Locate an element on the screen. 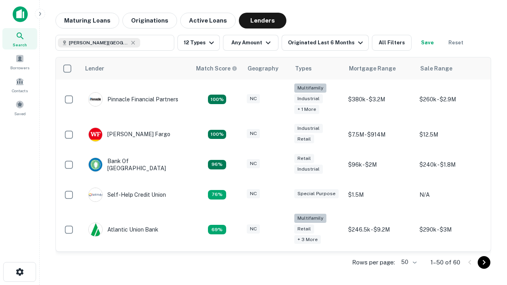 This screenshot has width=507, height=285. td: $1.5M is located at coordinates (380, 195).